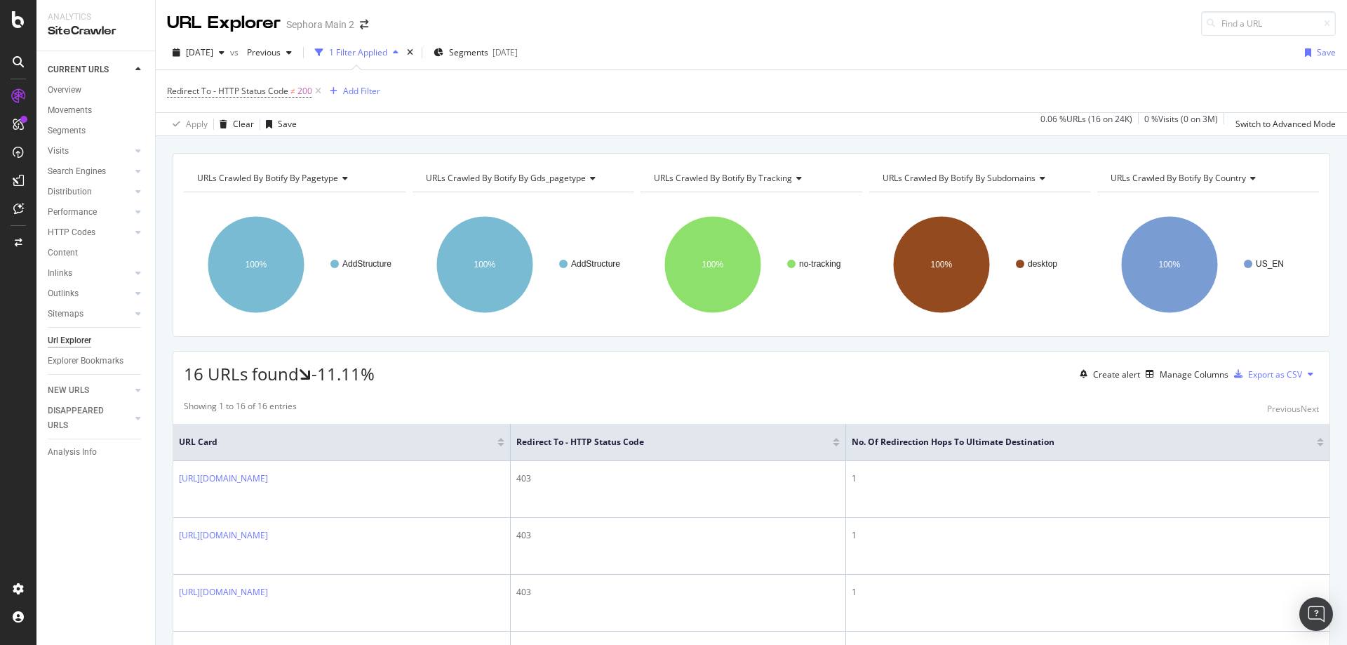 The height and width of the screenshot is (645, 1347). I want to click on div: 0 % Visits ( 0 on 3M ), so click(1181, 124).